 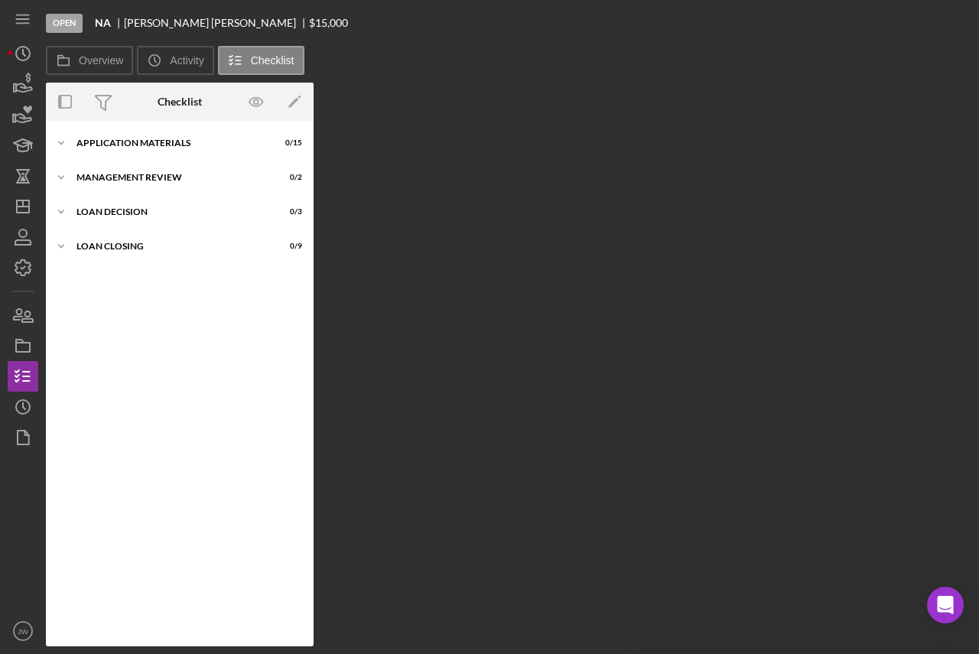 I want to click on button: Activity, so click(x=175, y=60).